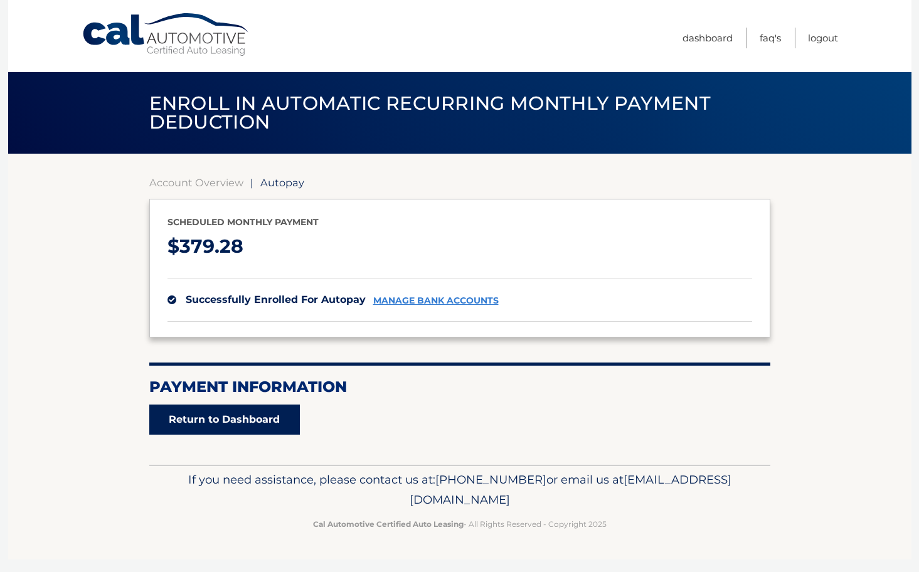 The image size is (919, 572). Describe the element at coordinates (707, 38) in the screenshot. I see `a: Dashboard` at that location.